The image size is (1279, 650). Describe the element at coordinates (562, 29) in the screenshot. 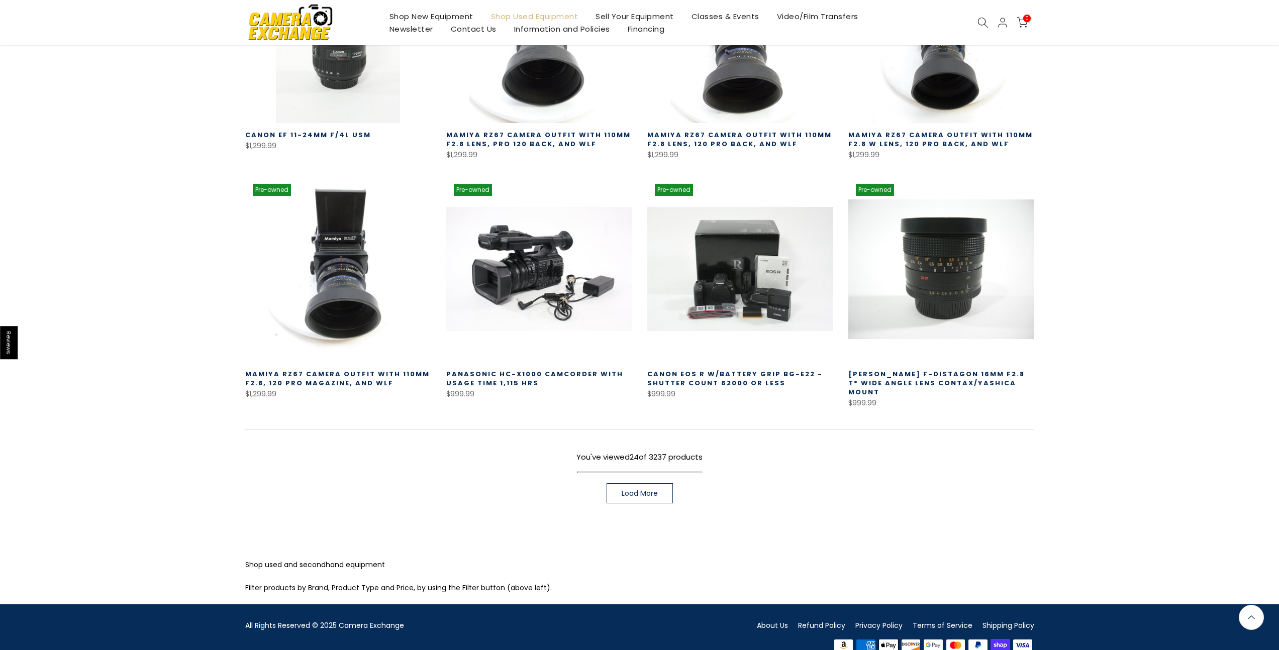

I see `a: Information and Policies` at that location.